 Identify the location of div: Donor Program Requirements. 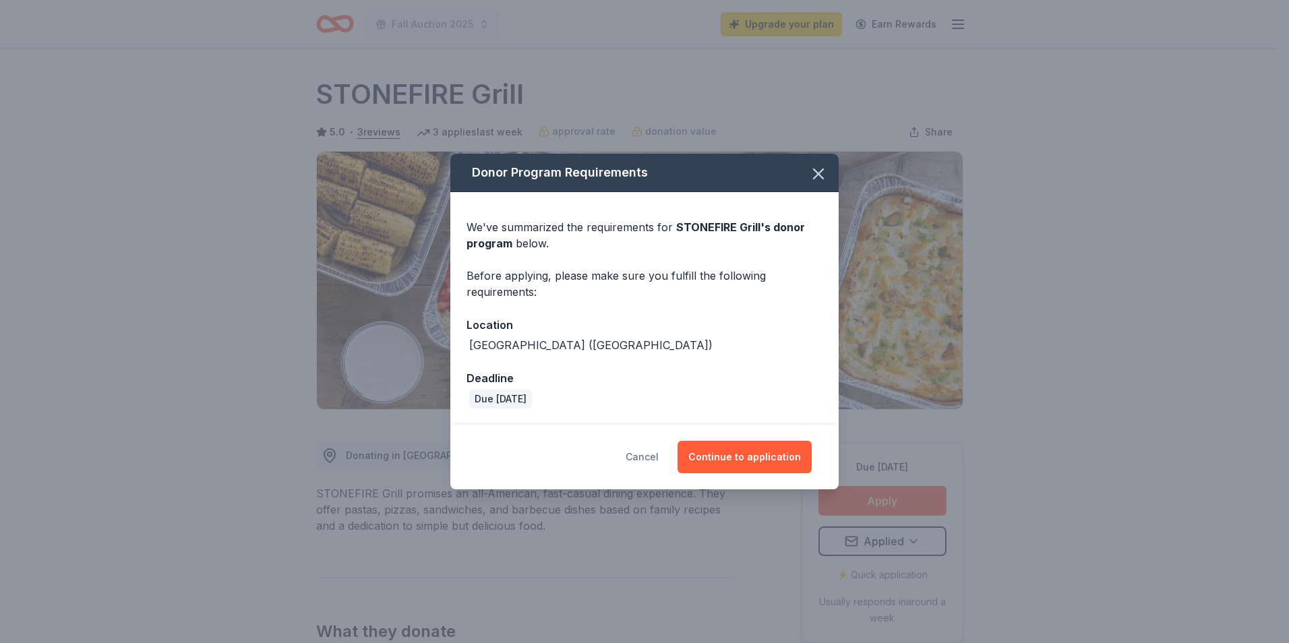
(645, 173).